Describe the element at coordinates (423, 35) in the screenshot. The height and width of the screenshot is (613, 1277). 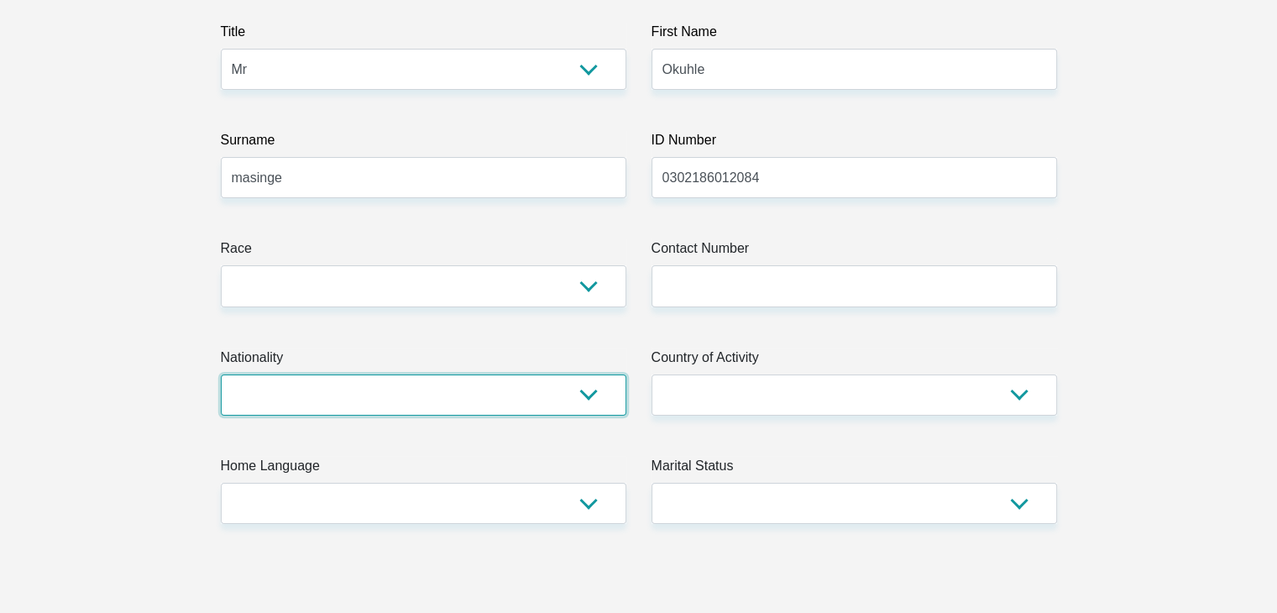
I see `label: Title` at that location.